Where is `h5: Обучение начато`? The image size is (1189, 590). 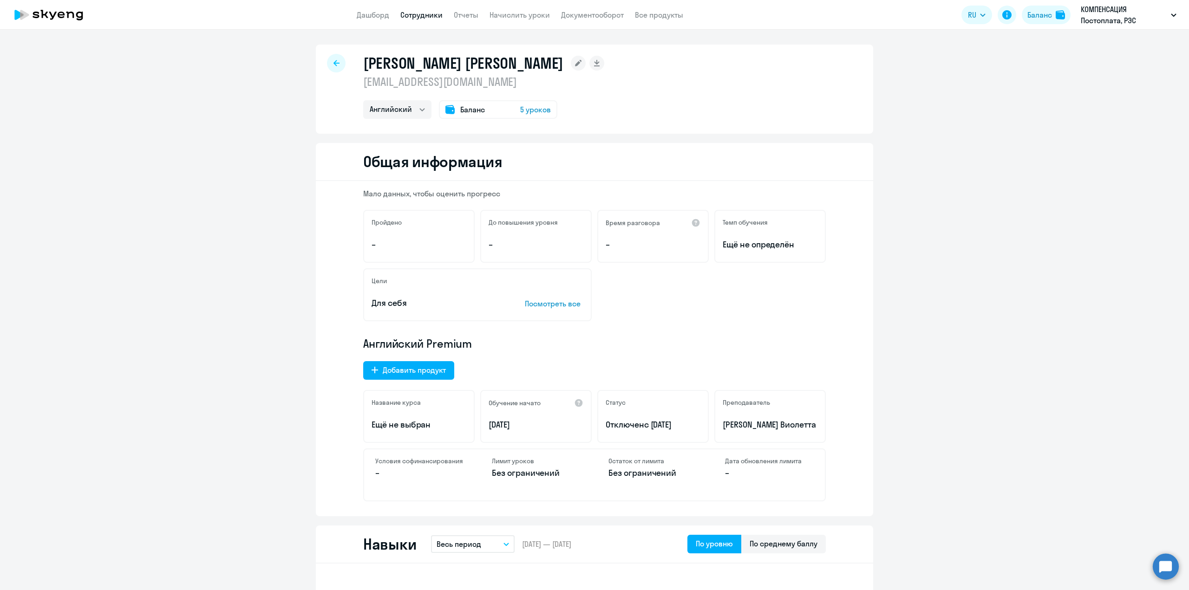
h5: Обучение начато is located at coordinates (515, 403).